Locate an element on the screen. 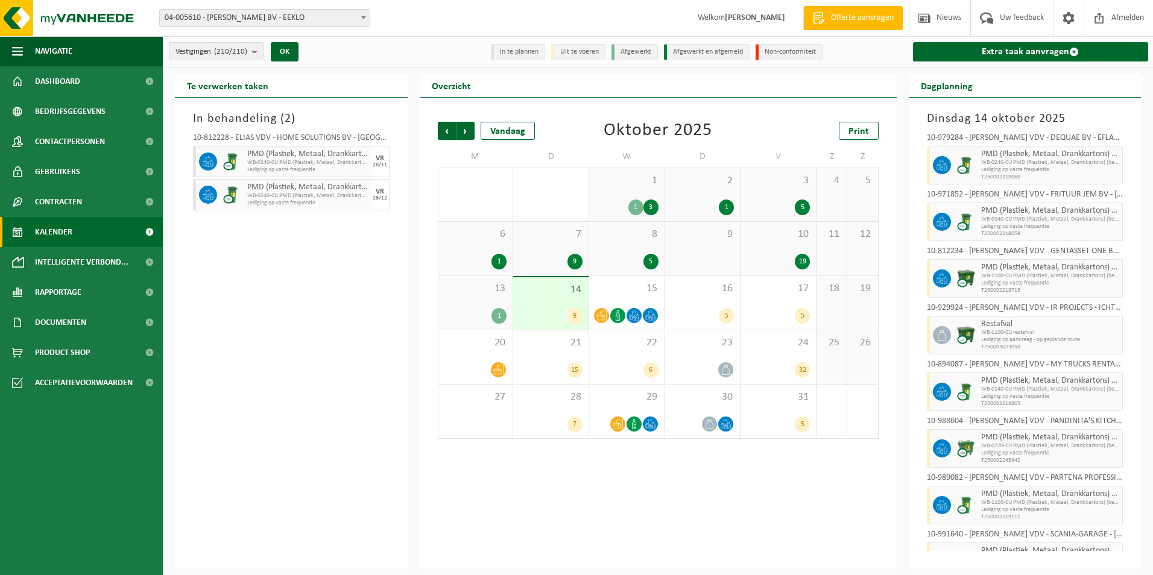 The width and height of the screenshot is (1153, 575). div: 32 is located at coordinates (802, 370).